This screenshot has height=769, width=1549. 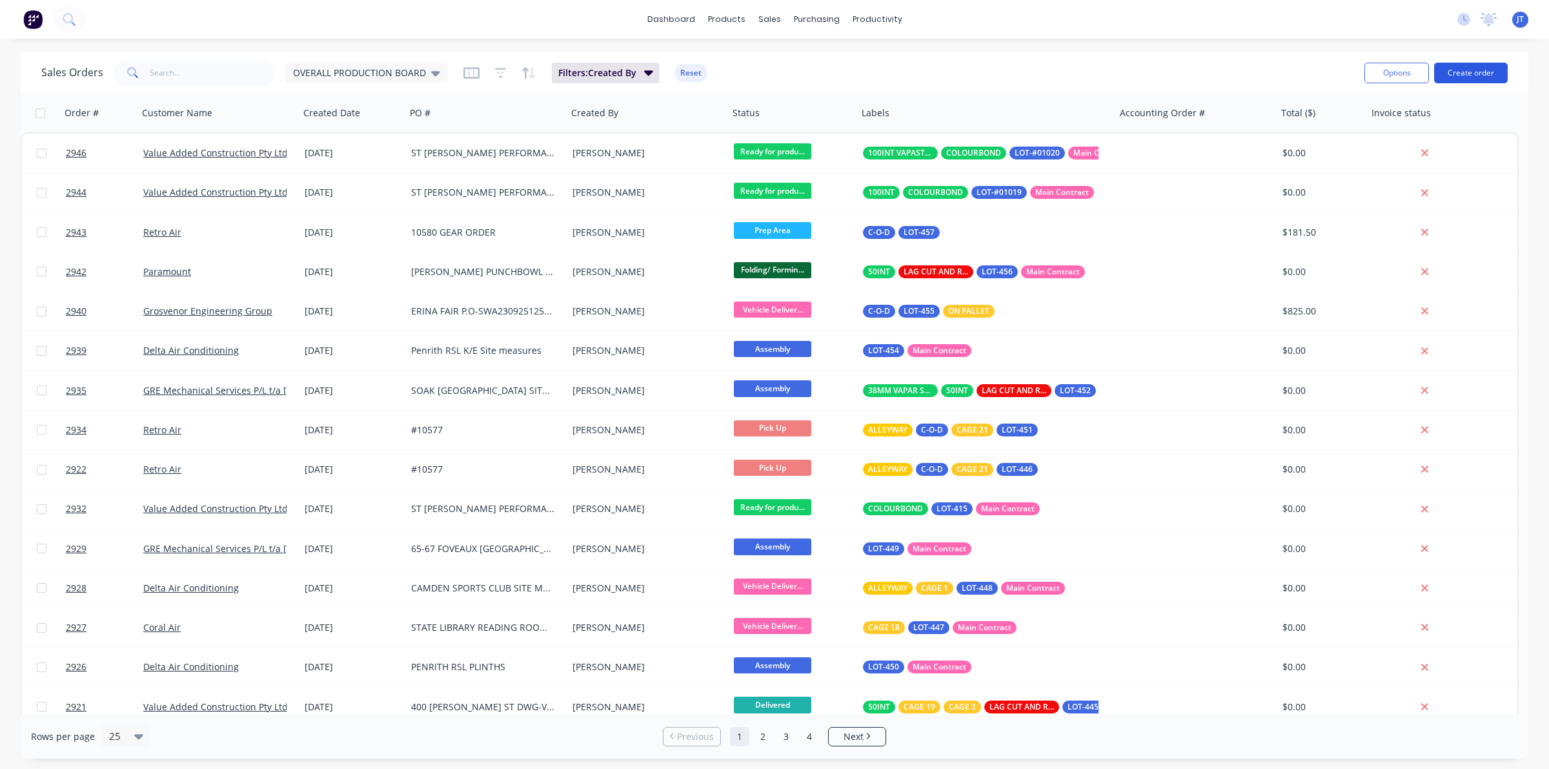 I want to click on a: dashboard, so click(x=671, y=19).